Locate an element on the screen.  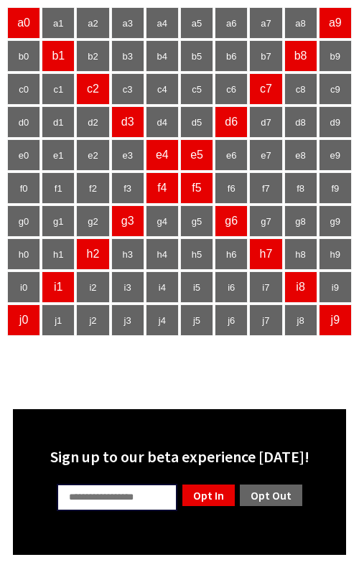
td: h0 is located at coordinates (24, 254).